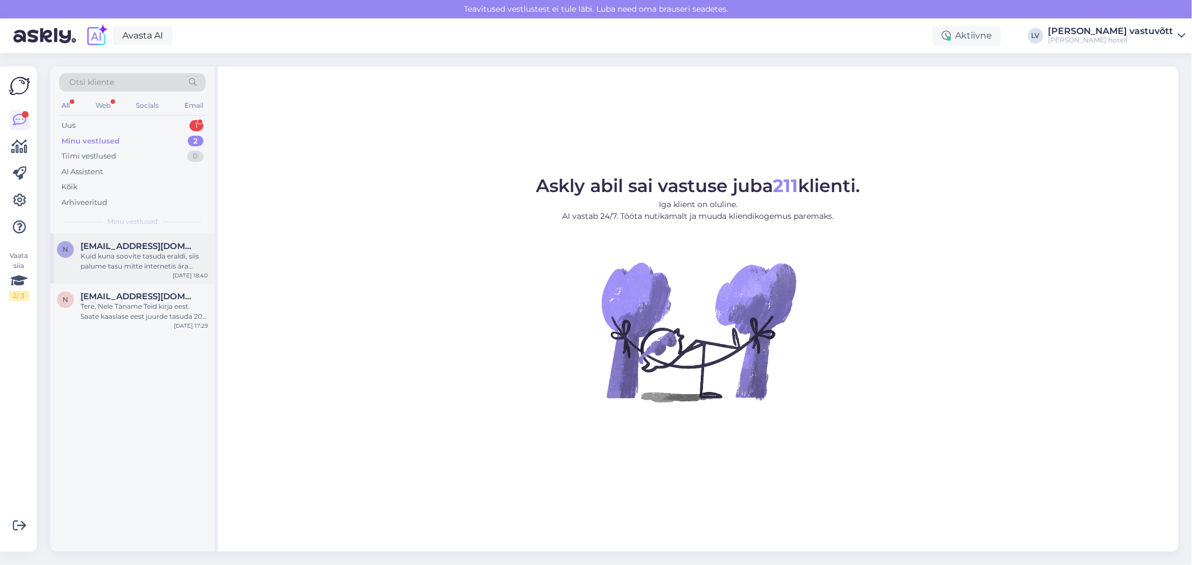 This screenshot has width=1192, height=565. What do you see at coordinates (82, 172) in the screenshot?
I see `div: AI Assistent` at bounding box center [82, 172].